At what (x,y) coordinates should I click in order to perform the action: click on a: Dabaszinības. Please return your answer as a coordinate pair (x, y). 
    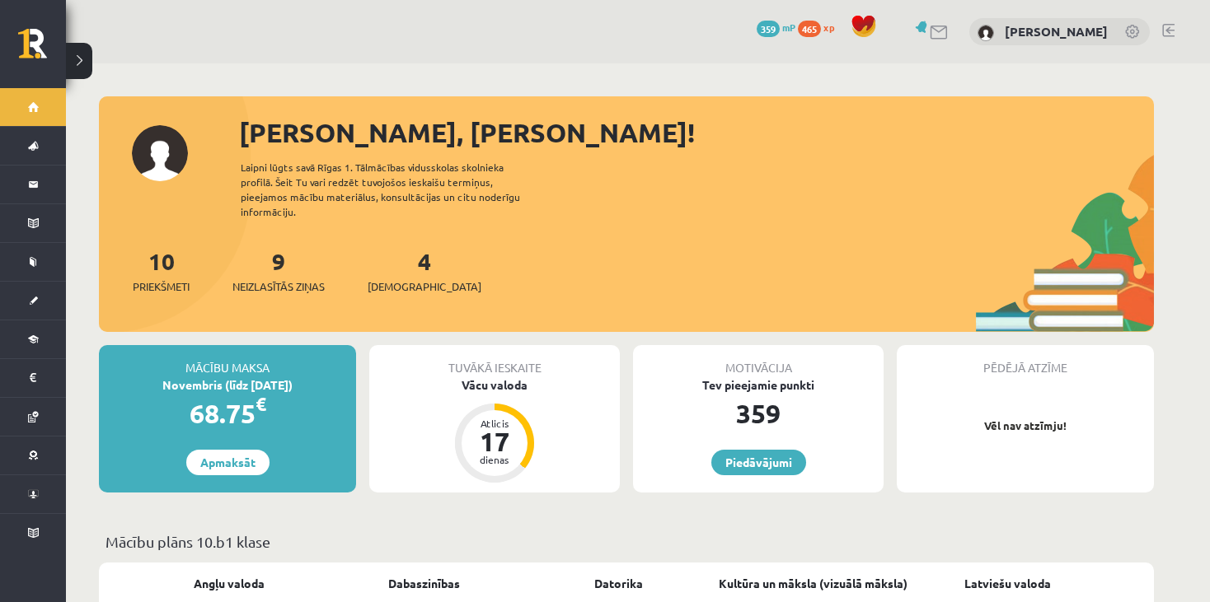
    Looking at the image, I should click on (424, 583).